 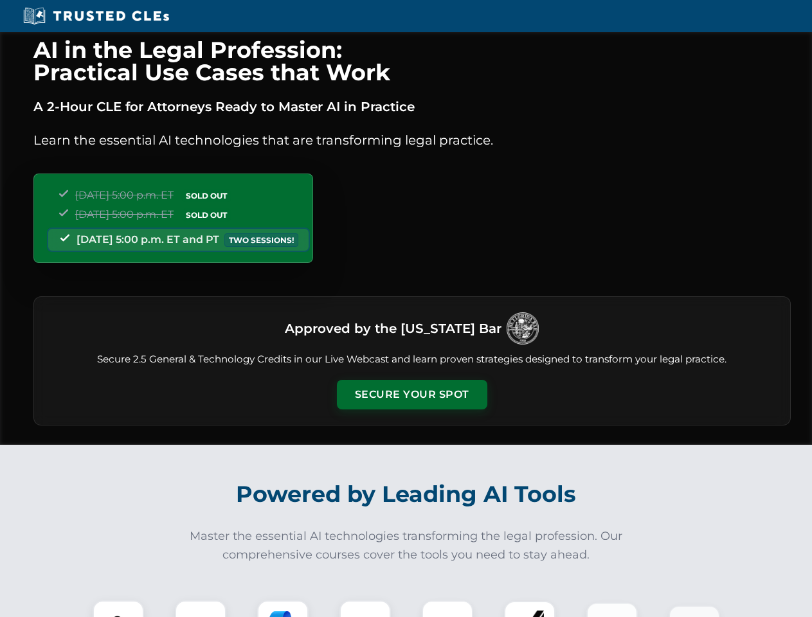 I want to click on p: Secure 2.5 General & Technology Credits in our Live Webcast and learn proven strategies designed ..., so click(x=412, y=359).